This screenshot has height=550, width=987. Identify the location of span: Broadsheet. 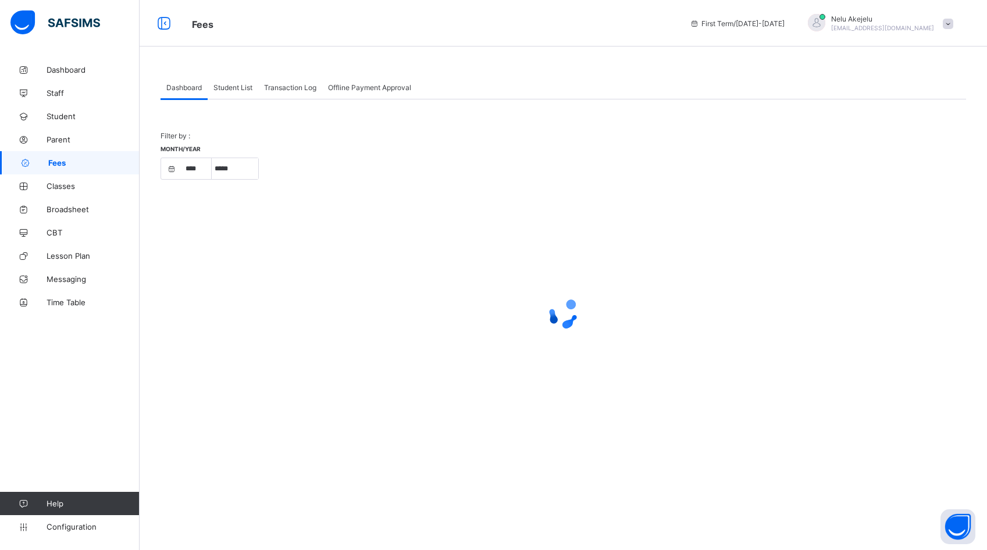
(93, 209).